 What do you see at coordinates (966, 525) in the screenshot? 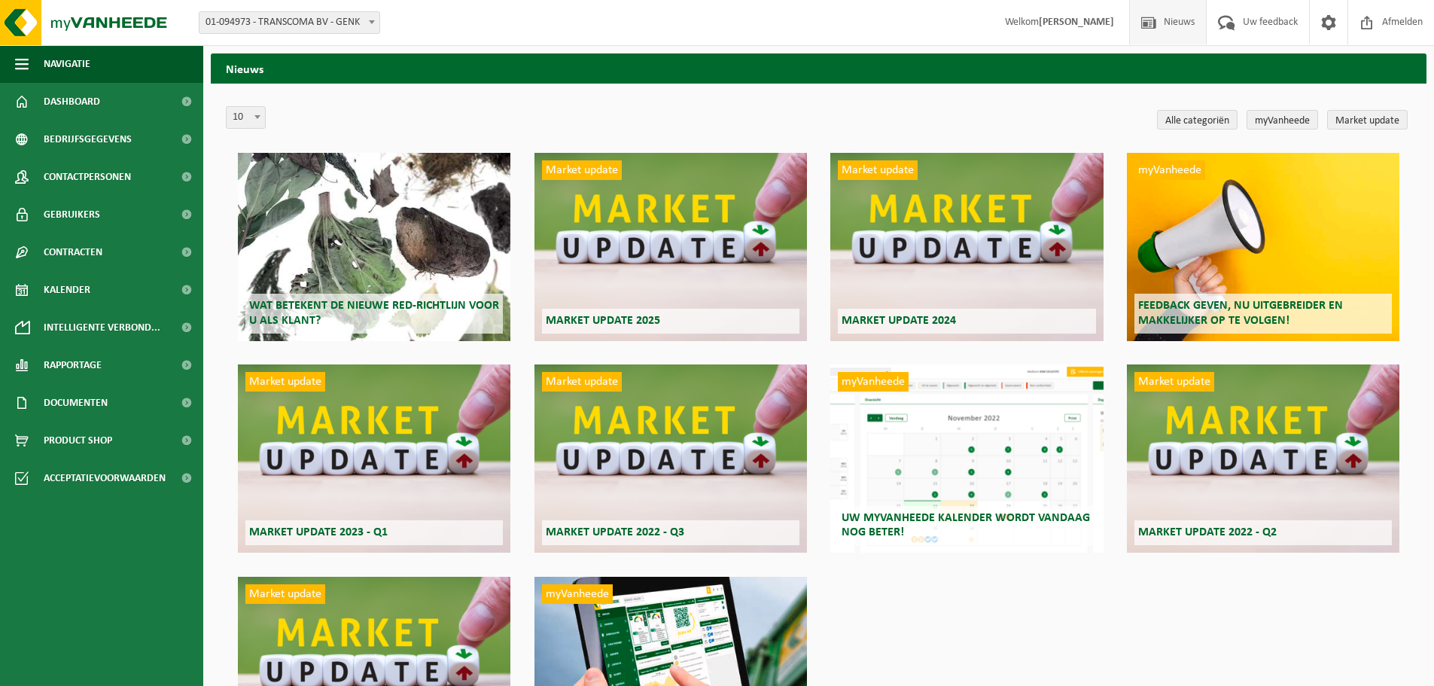
I see `span: Uw myVanheede kalender wordt vandaag nog beter!` at bounding box center [966, 525].